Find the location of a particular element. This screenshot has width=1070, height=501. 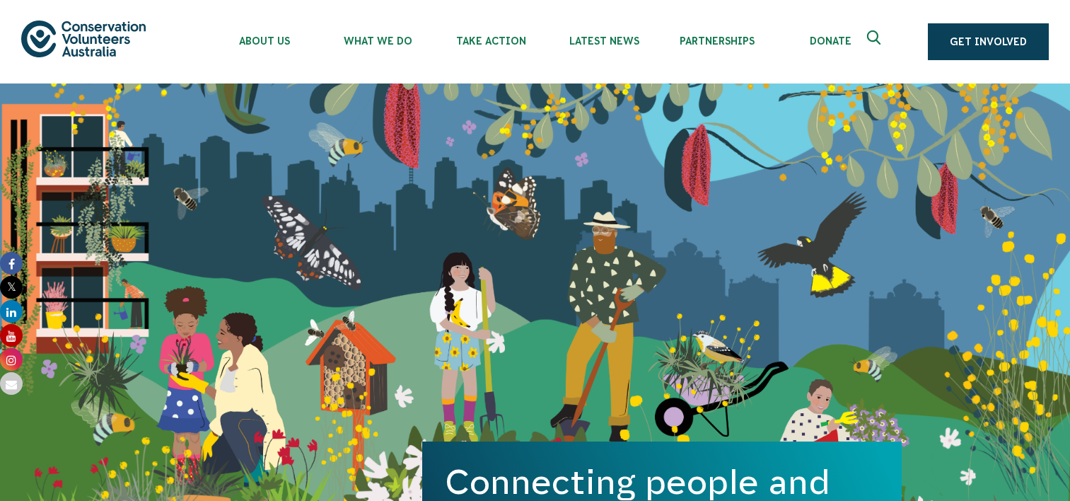

span: Latest News is located at coordinates (604, 41).